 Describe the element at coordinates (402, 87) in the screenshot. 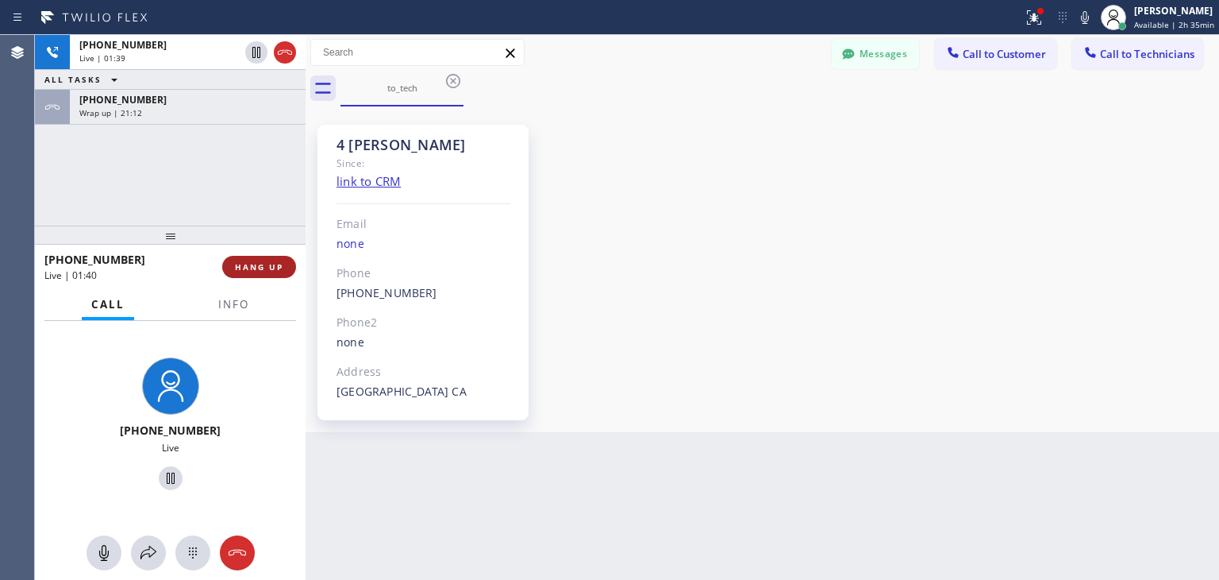

I see `div: to_tech` at that location.